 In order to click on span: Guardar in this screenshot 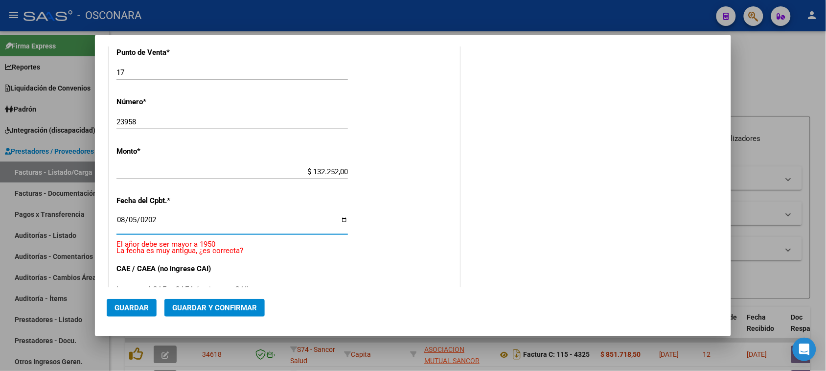, I will do `click(132, 308)`.